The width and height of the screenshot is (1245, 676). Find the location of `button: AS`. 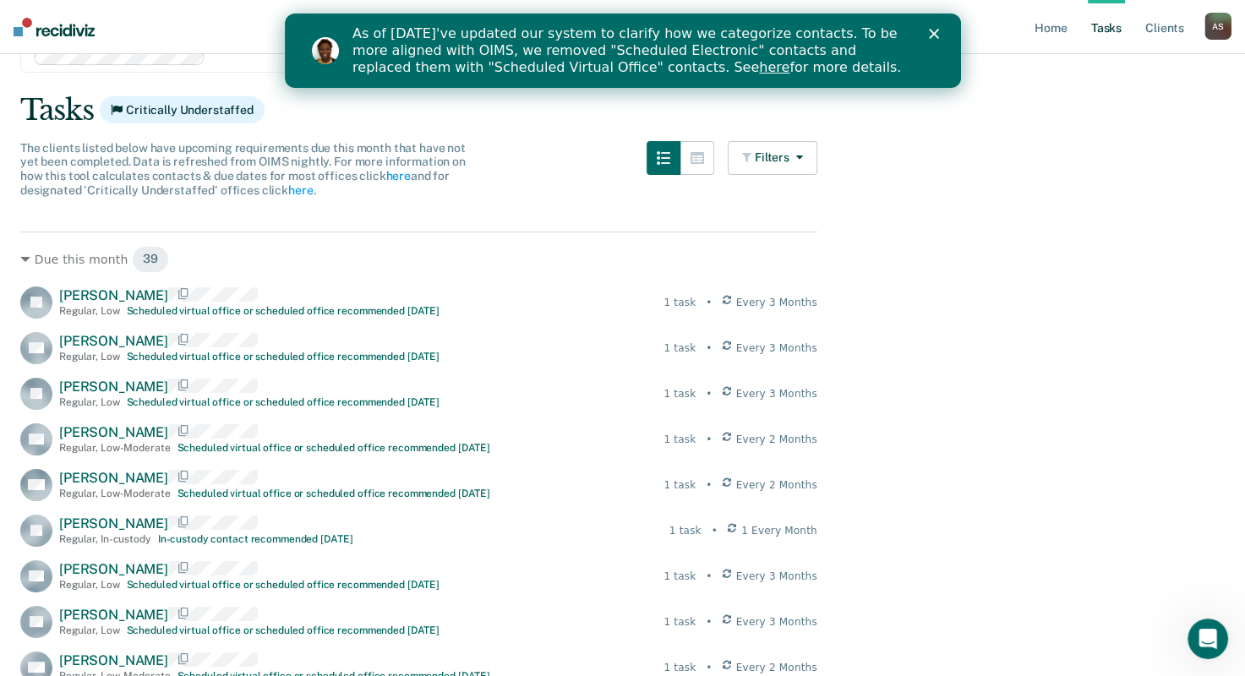

button: AS is located at coordinates (1218, 26).